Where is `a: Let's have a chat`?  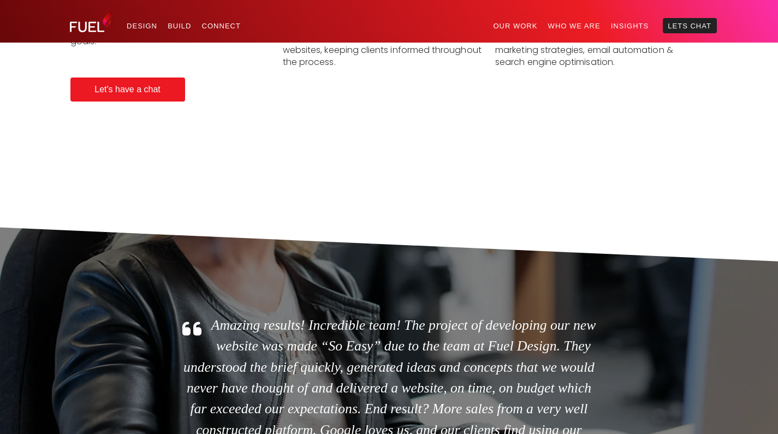
a: Let's have a chat is located at coordinates (128, 90).